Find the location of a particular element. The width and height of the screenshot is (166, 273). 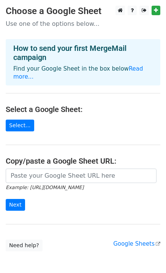

a: Google Sheets is located at coordinates (137, 244).